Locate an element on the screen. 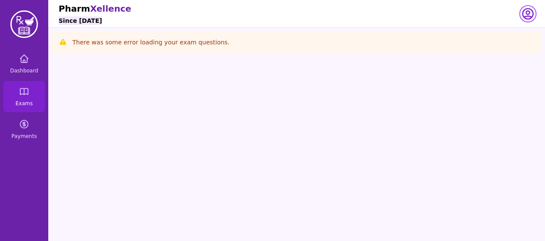  a: Exams is located at coordinates (24, 97).